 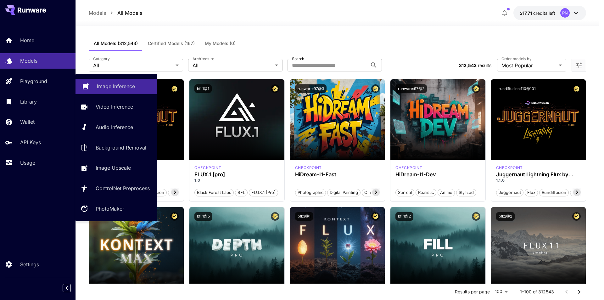 What do you see at coordinates (467, 193) in the screenshot?
I see `span: Stylized` at bounding box center [467, 193].